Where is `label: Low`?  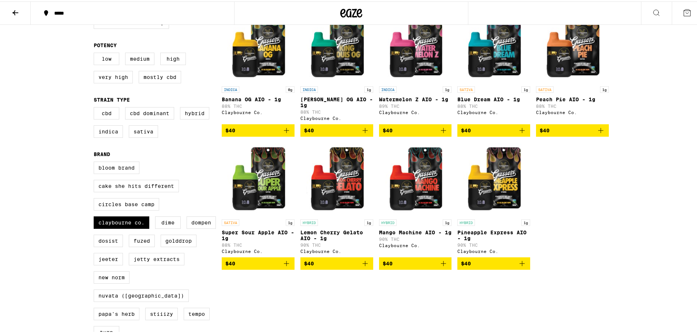
label: Low is located at coordinates (106, 57).